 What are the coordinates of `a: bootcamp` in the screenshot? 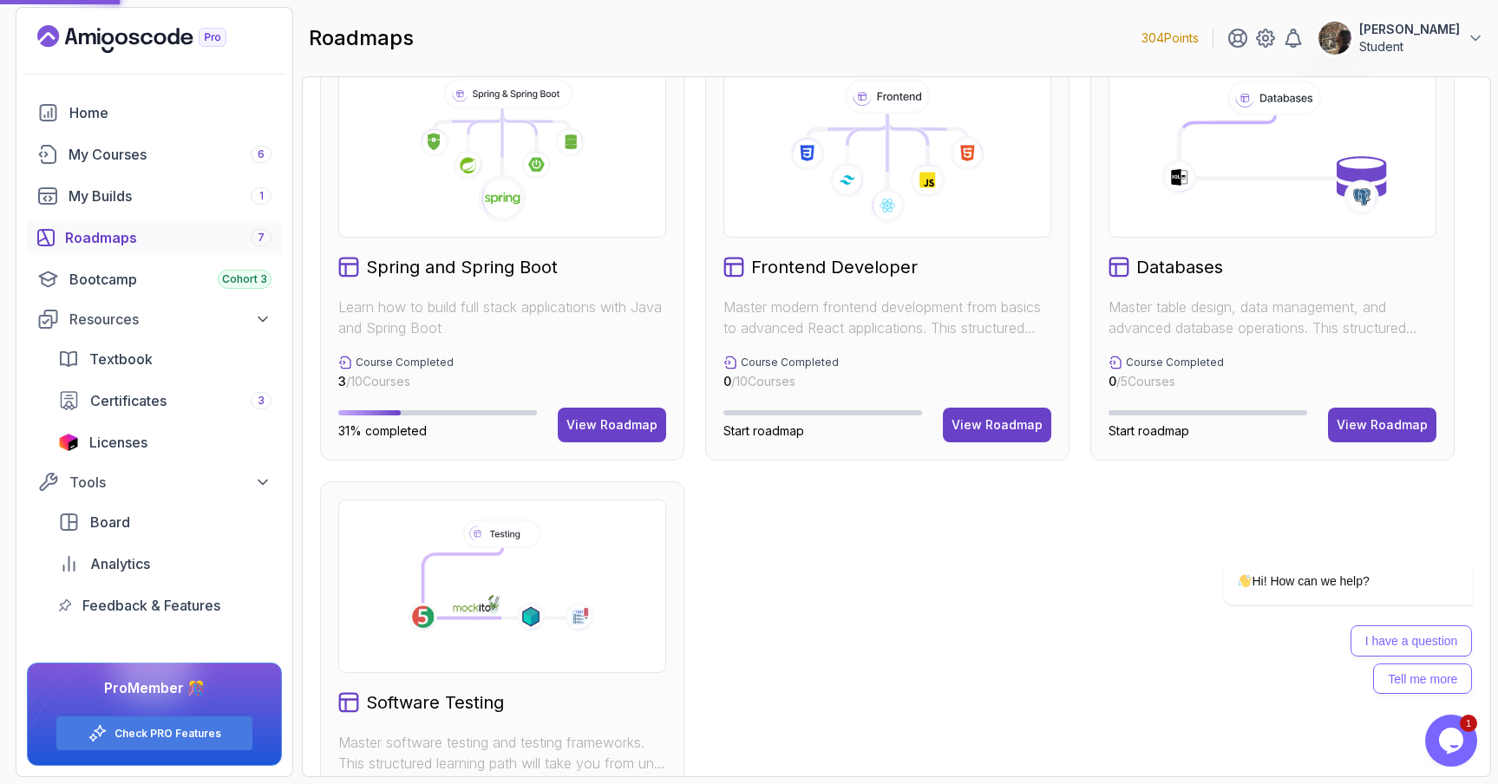 It's located at (154, 279).